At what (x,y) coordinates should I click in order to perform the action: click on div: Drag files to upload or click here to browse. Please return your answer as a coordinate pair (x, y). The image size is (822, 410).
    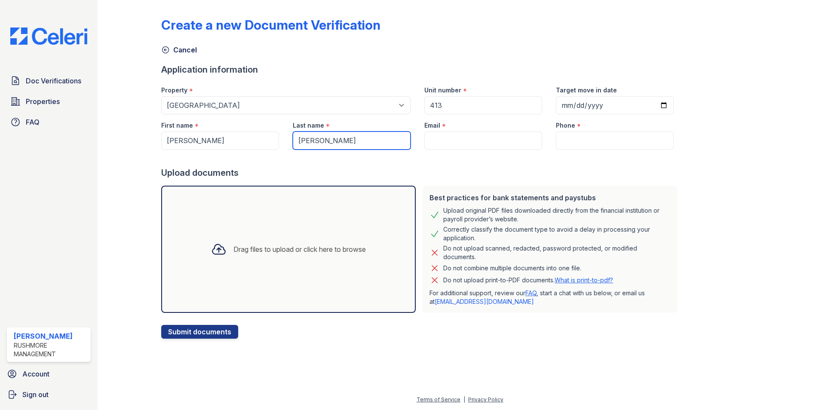
    Looking at the image, I should click on (300, 249).